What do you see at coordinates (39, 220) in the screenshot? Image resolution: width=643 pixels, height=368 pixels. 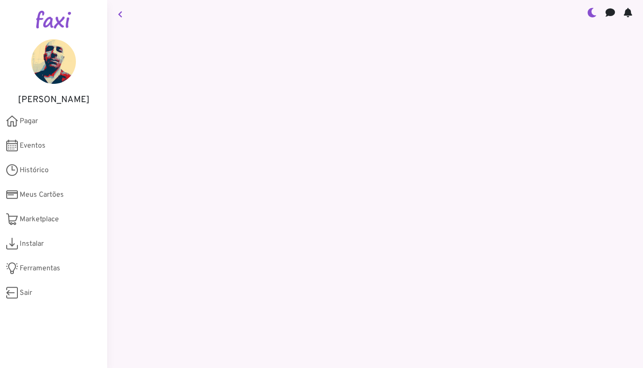 I see `span: Marketplace` at bounding box center [39, 220].